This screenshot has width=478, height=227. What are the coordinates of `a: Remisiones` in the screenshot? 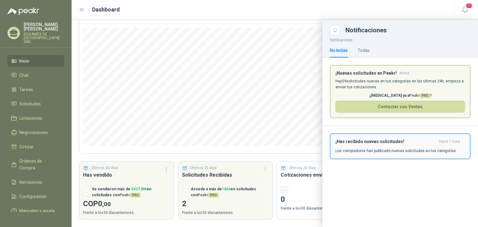 It's located at (36, 182).